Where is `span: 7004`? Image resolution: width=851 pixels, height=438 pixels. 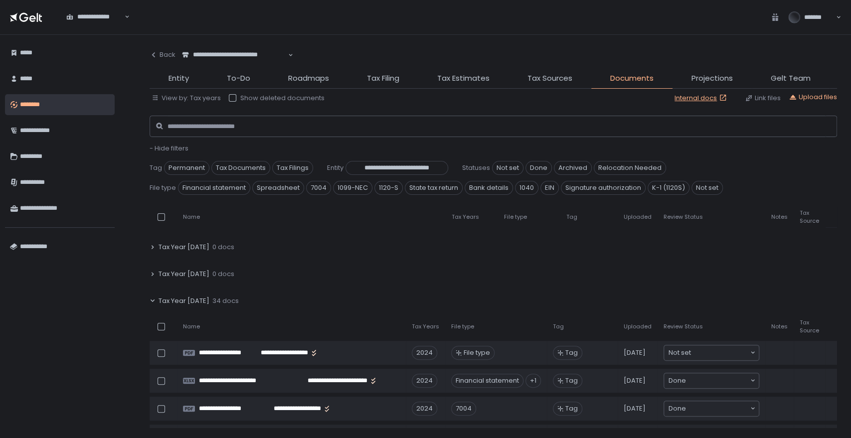 span: 7004 is located at coordinates (318, 188).